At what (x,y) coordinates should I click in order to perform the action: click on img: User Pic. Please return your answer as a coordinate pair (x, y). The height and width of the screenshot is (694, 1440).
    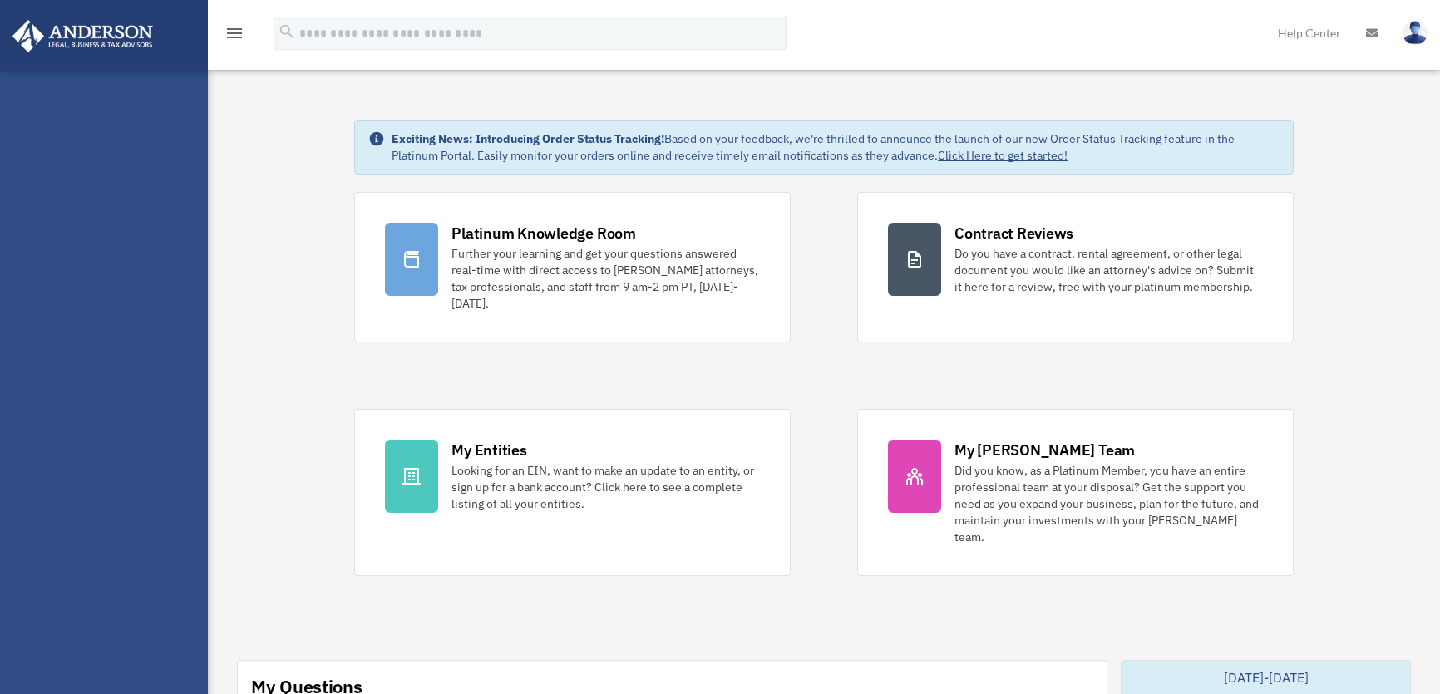
    Looking at the image, I should click on (1415, 32).